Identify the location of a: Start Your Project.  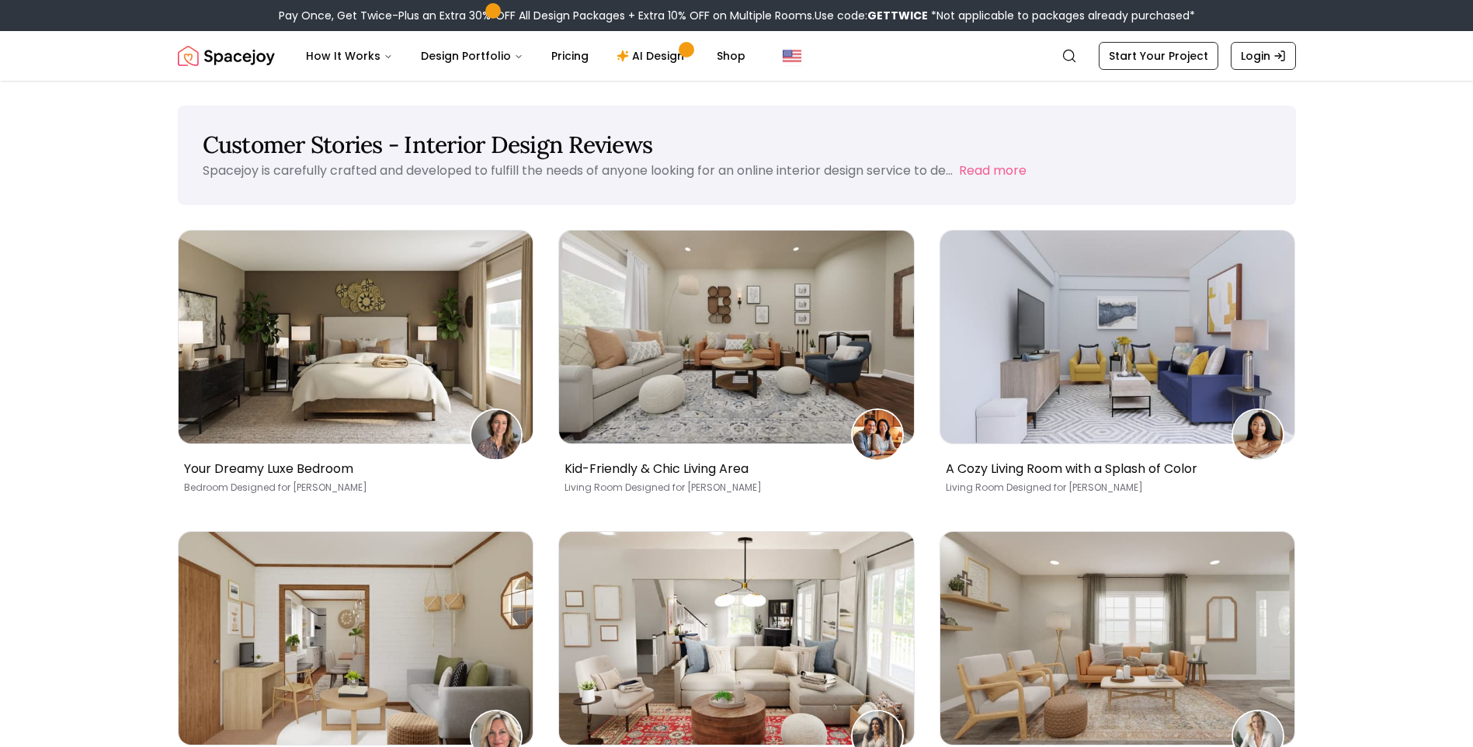
(1158, 56).